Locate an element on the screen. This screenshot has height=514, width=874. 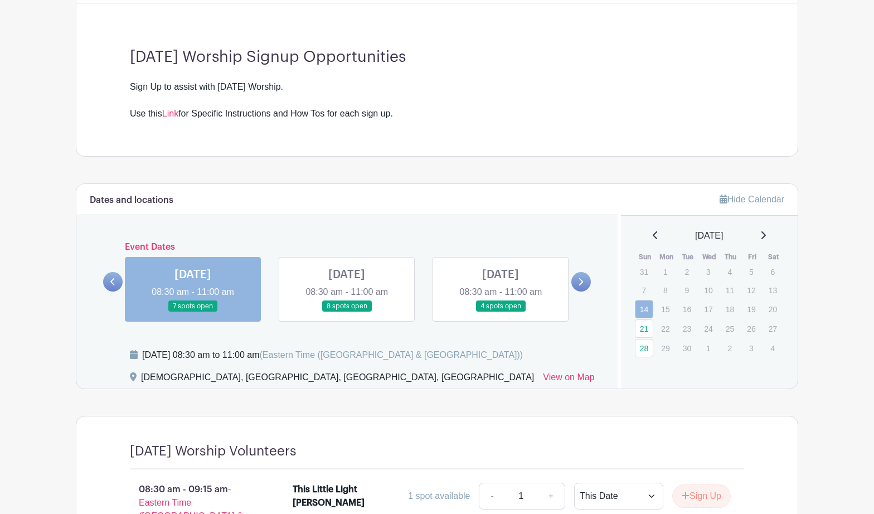
p: 8 is located at coordinates (665, 290).